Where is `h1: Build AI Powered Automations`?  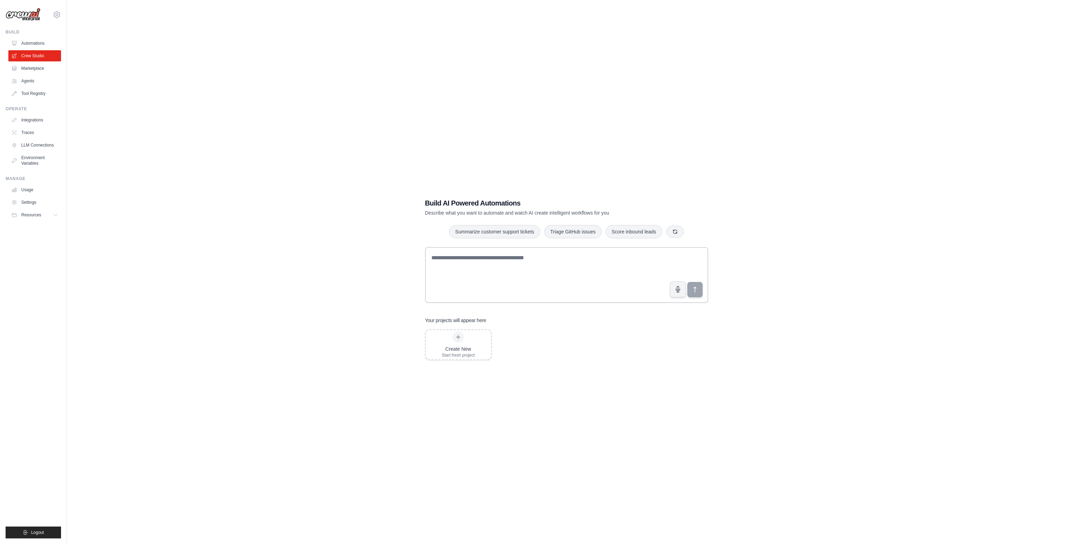 h1: Build AI Powered Automations is located at coordinates (542, 203).